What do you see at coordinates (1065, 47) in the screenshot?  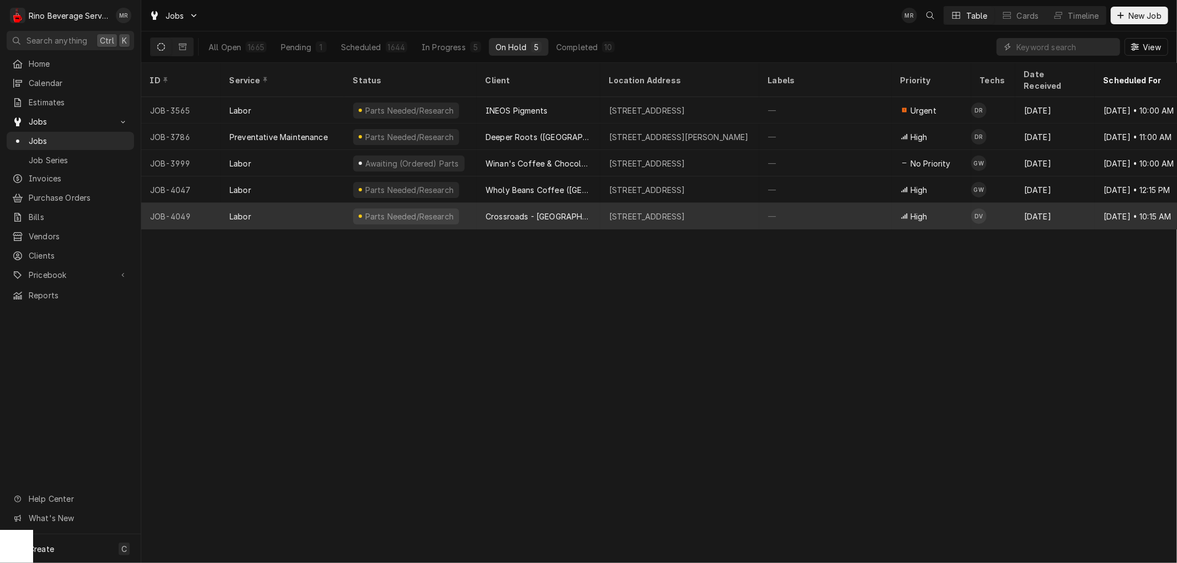 I see `input: Keyword search` at bounding box center [1065, 47].